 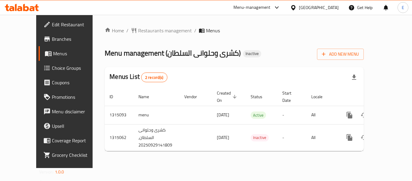 What do you see at coordinates (165, 30) in the screenshot?
I see `span: Restaurants management` at bounding box center [165, 30].